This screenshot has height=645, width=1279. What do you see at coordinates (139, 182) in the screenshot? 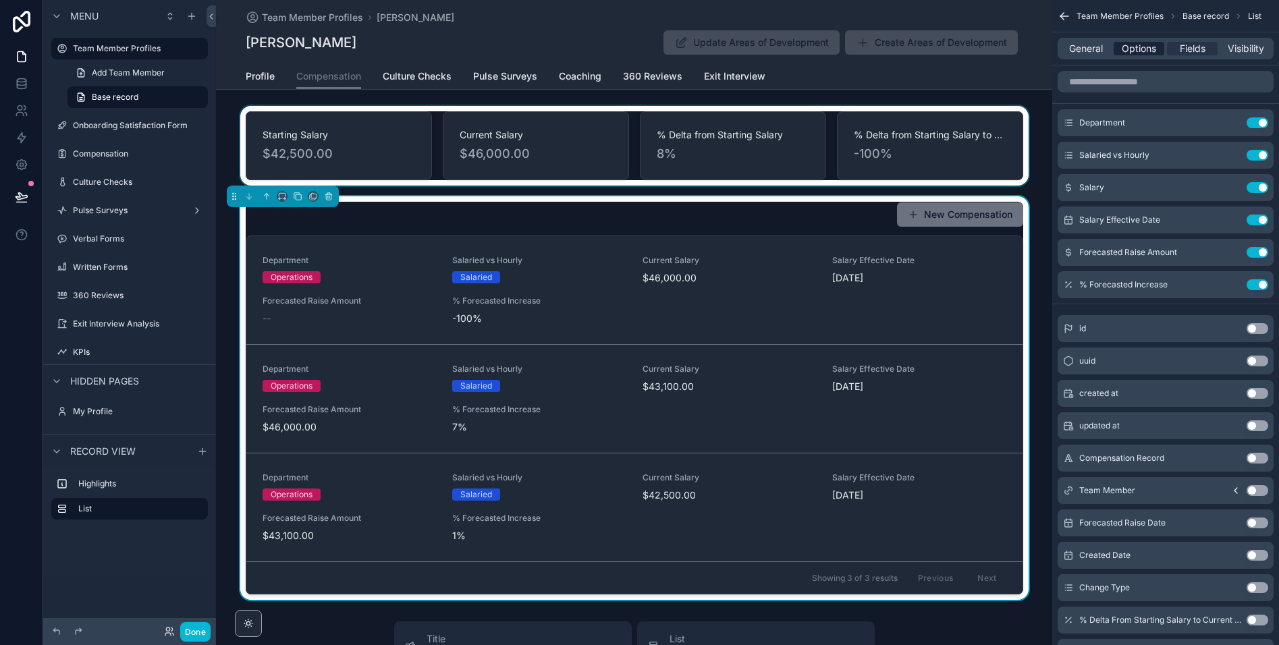
I see `label: Culture Checks` at bounding box center [139, 182].